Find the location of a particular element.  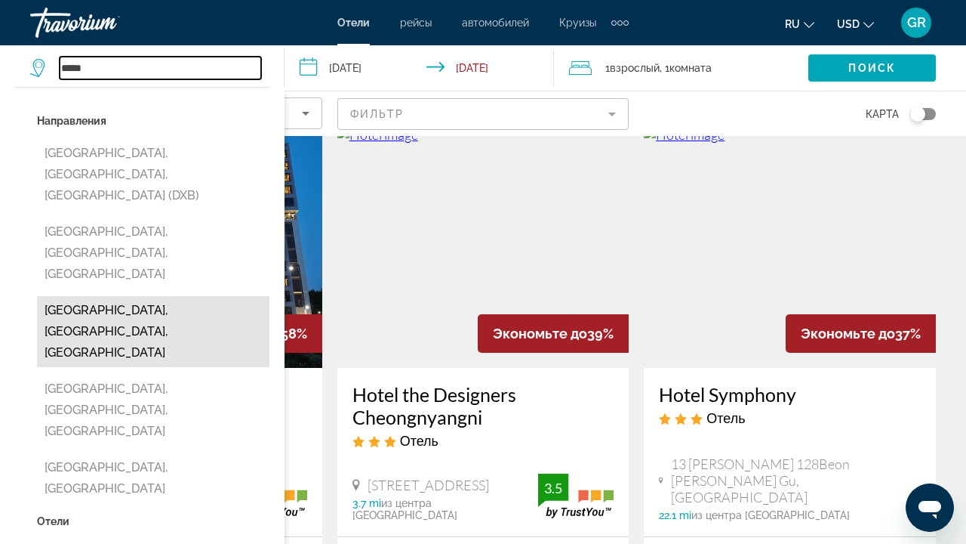

button: Check-in date: Oct 3, 2025 Check-out date: Oct 17, 2025 is located at coordinates (419, 68).